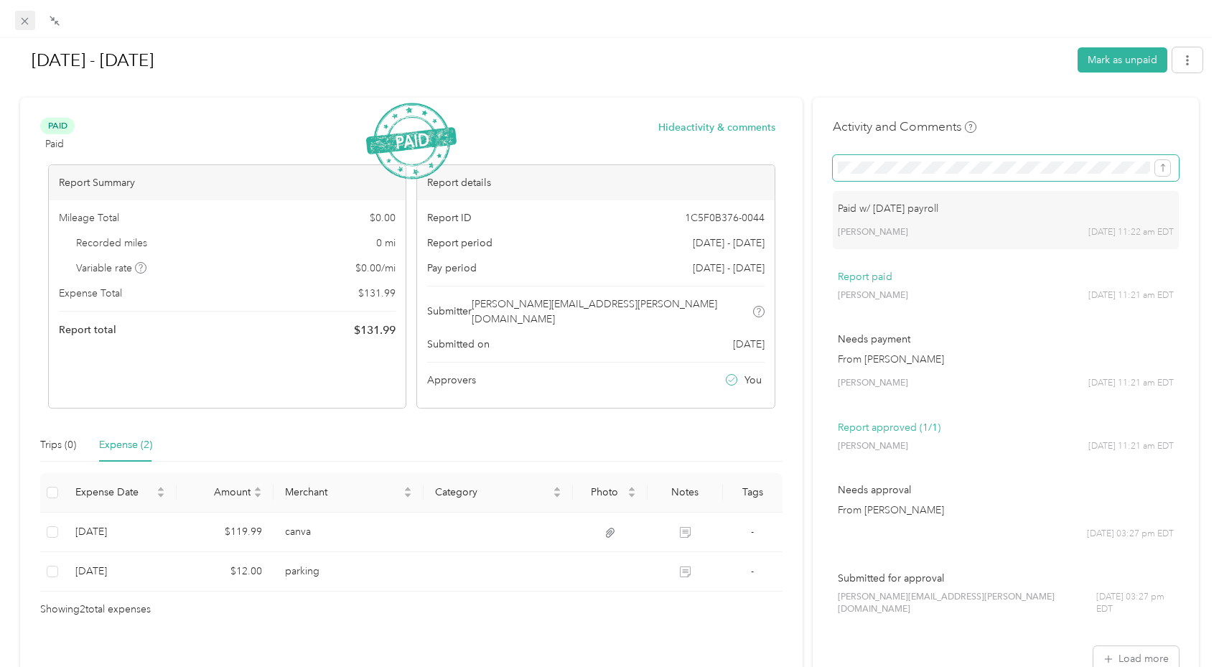 The width and height of the screenshot is (1219, 667). I want to click on span: Report ID, so click(449, 217).